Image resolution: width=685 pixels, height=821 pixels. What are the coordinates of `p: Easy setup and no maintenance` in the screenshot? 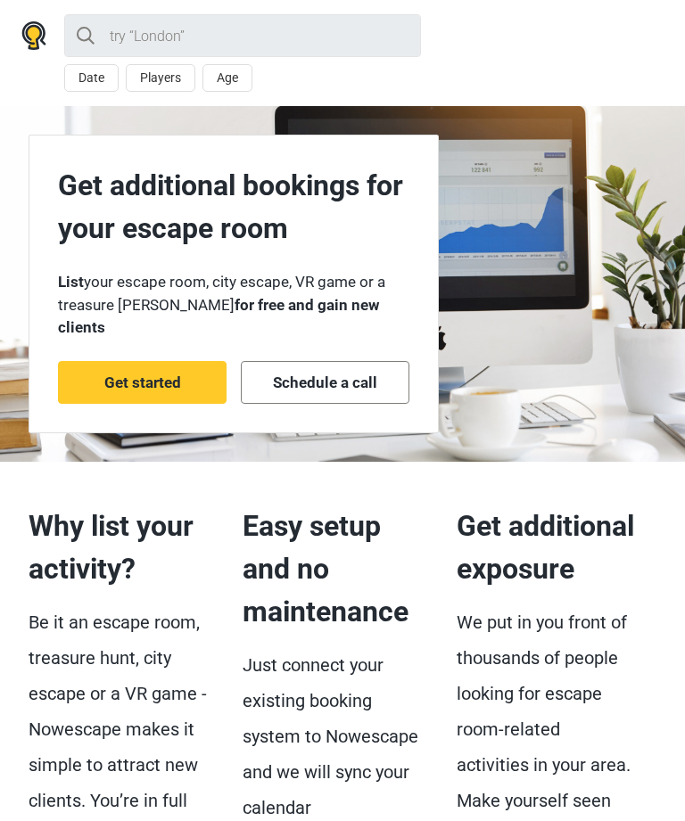 It's located at (332, 569).